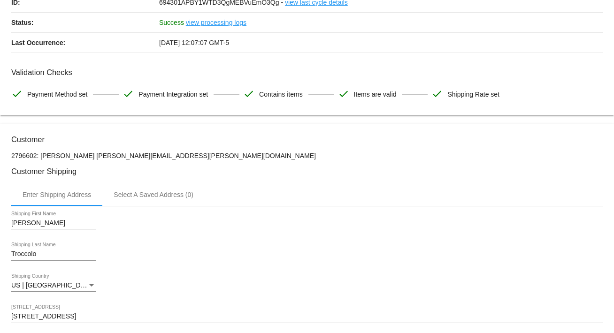 This screenshot has height=333, width=614. What do you see at coordinates (473, 94) in the screenshot?
I see `span: Shipping Rate set` at bounding box center [473, 94].